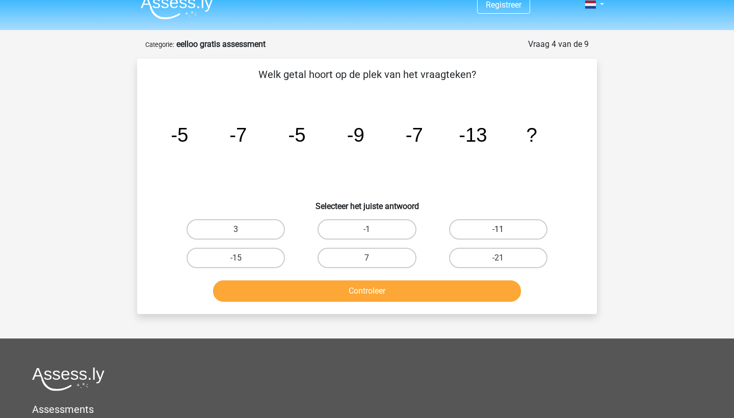 This screenshot has width=734, height=418. I want to click on label: 7, so click(367, 258).